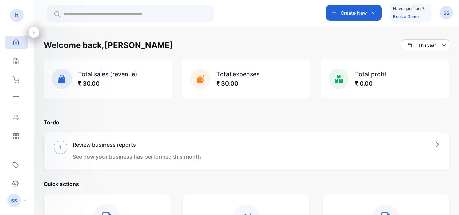  What do you see at coordinates (246, 123) in the screenshot?
I see `p: To-do` at bounding box center [246, 123].